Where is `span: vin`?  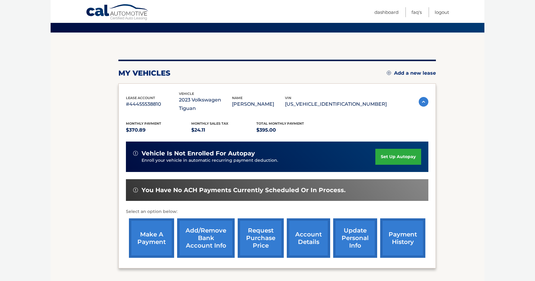
span: vin is located at coordinates (288, 98).